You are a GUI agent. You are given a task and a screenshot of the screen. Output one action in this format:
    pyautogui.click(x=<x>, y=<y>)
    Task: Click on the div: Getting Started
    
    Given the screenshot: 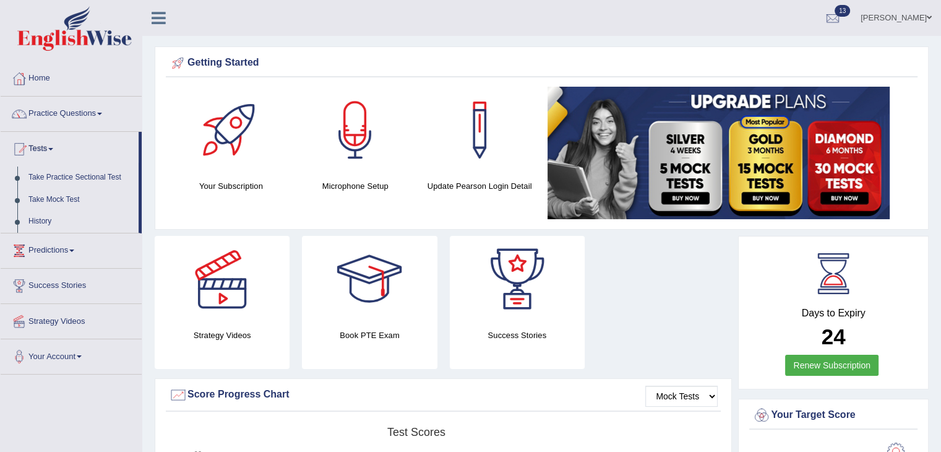 What is the action you would take?
    pyautogui.click(x=542, y=63)
    